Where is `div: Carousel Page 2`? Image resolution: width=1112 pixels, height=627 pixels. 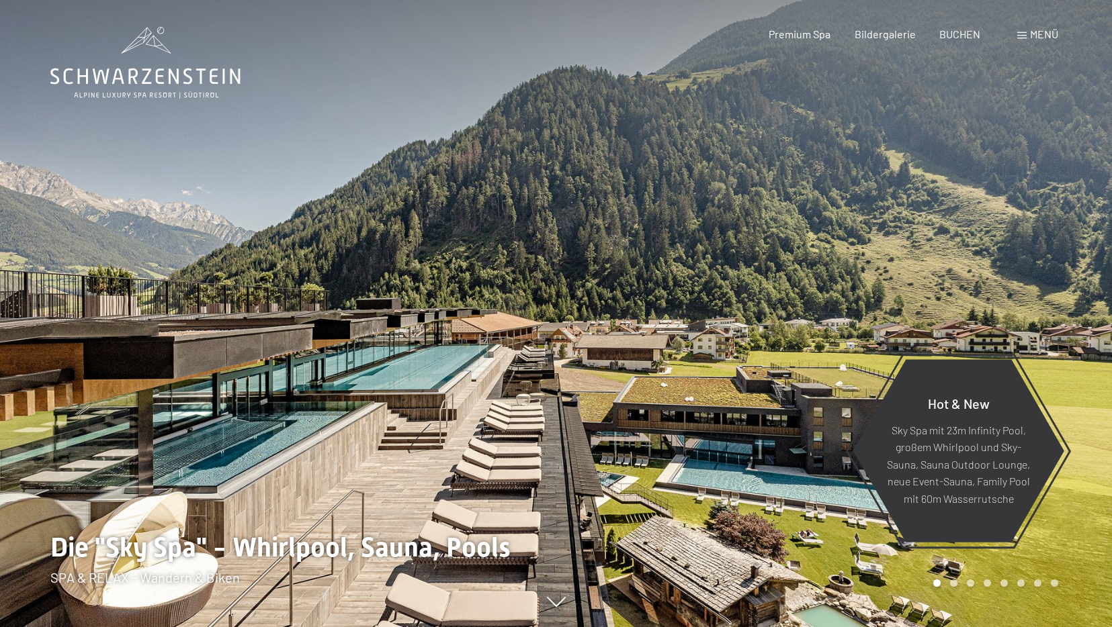
div: Carousel Page 2 is located at coordinates (953, 583).